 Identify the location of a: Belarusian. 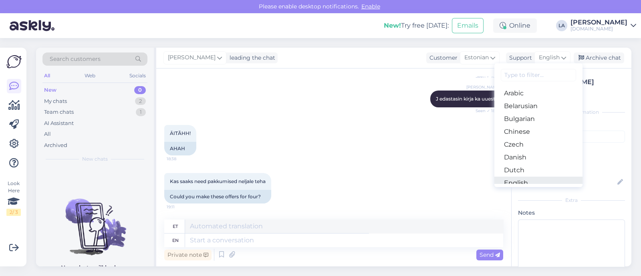
(538, 106).